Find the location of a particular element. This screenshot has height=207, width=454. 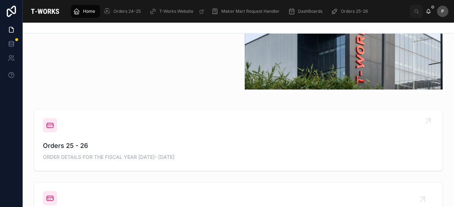

a: Maker Mart Request Handler is located at coordinates (247, 11).